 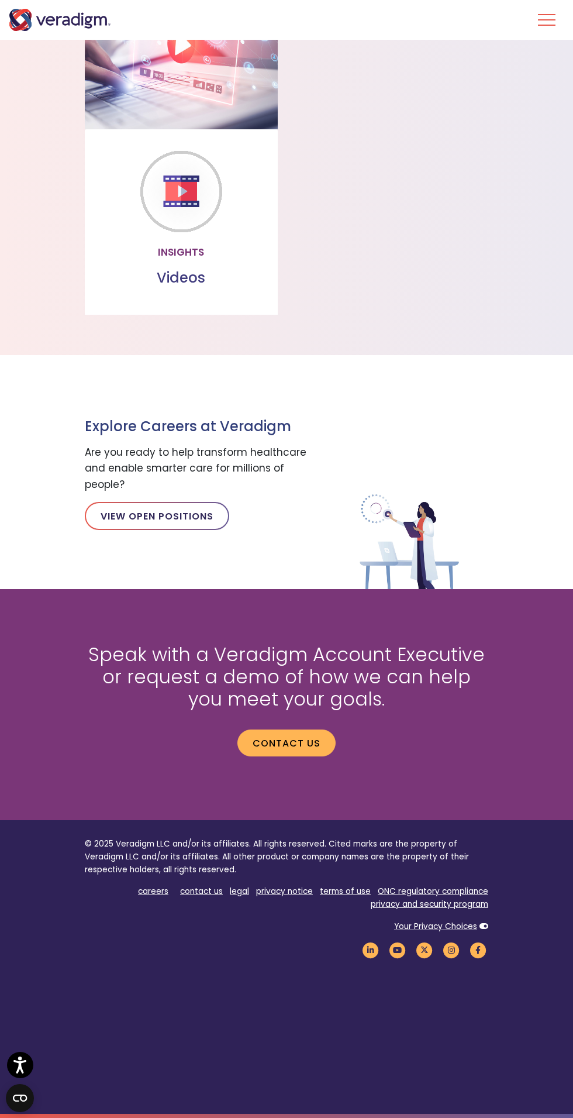 What do you see at coordinates (429, 904) in the screenshot?
I see `a: privacy and security program` at bounding box center [429, 904].